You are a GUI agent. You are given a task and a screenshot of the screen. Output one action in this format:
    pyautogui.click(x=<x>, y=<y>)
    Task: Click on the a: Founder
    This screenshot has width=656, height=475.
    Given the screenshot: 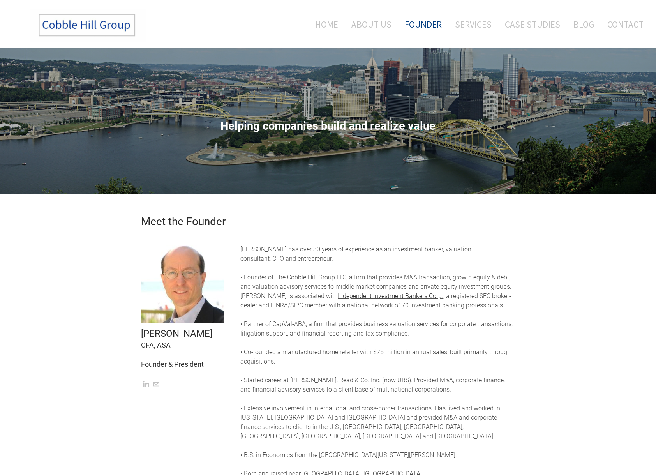 What is the action you would take?
    pyautogui.click(x=423, y=24)
    